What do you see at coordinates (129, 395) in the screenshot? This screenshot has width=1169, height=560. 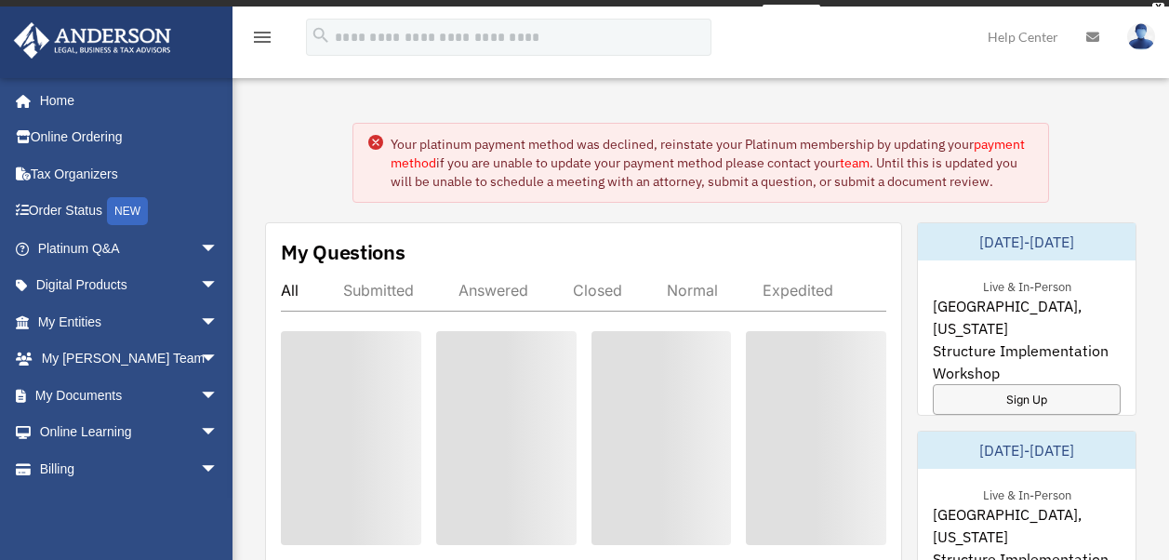 I see `a: My Documentsarrow_drop_down` at bounding box center [129, 395].